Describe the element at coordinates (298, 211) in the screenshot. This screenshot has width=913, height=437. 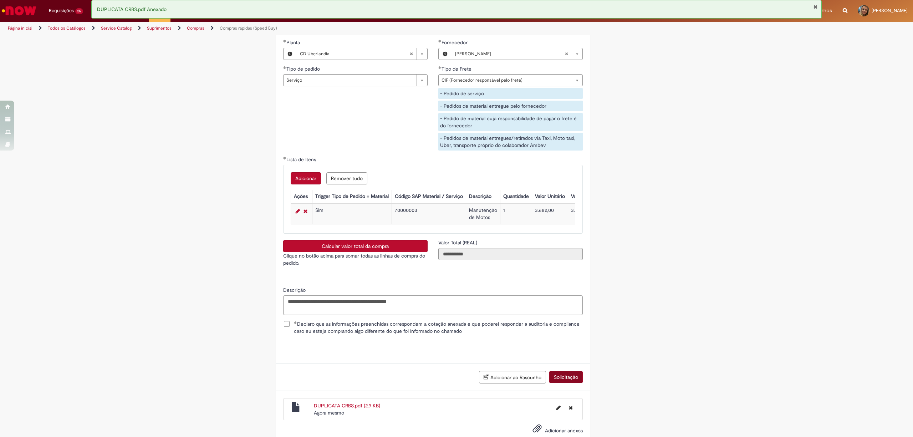
I see `a: Editar Linha 1` at that location.